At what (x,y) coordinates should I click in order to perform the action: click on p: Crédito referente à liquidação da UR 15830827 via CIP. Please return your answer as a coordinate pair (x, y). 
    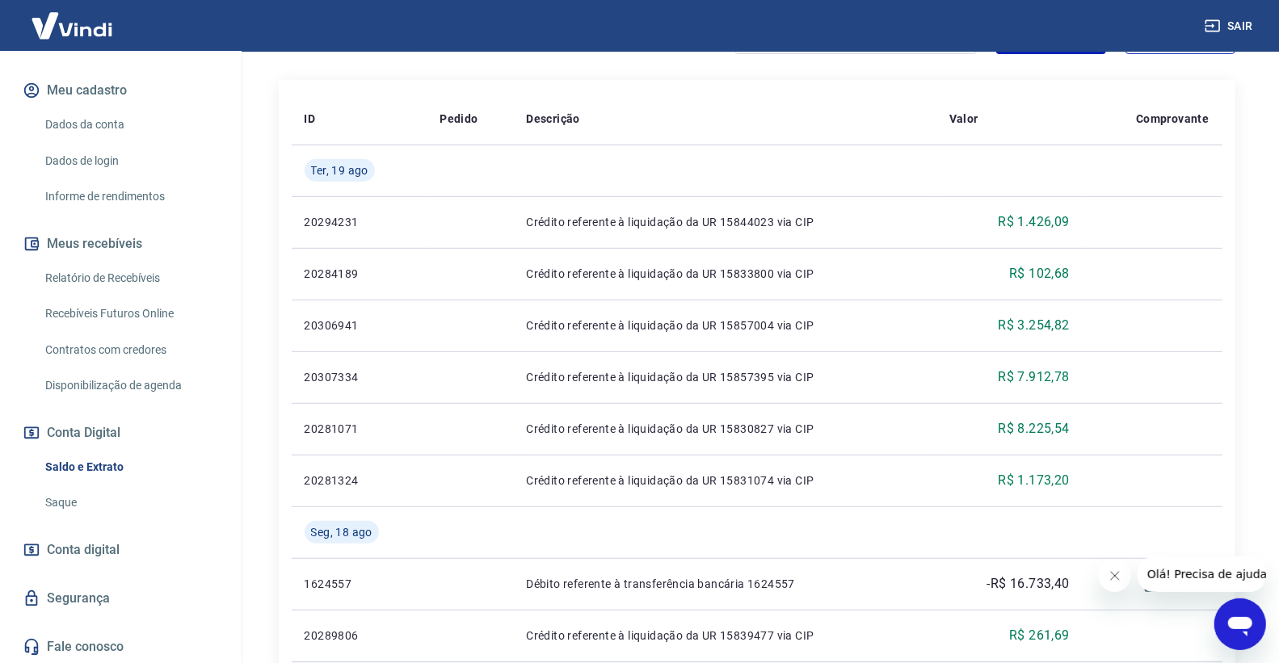
    Looking at the image, I should click on (725, 429).